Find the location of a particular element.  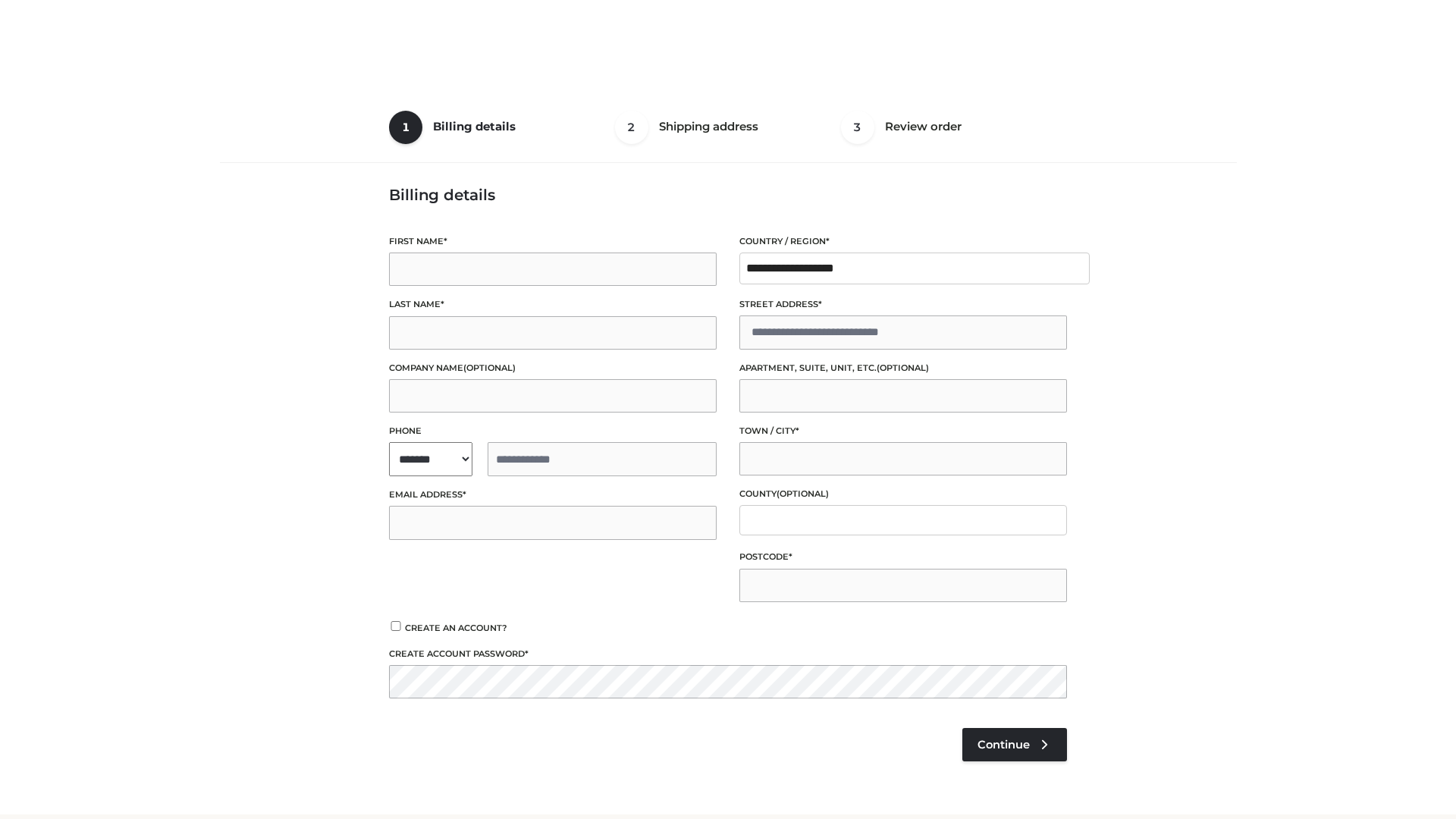

input: Create an account? is located at coordinates (396, 626).